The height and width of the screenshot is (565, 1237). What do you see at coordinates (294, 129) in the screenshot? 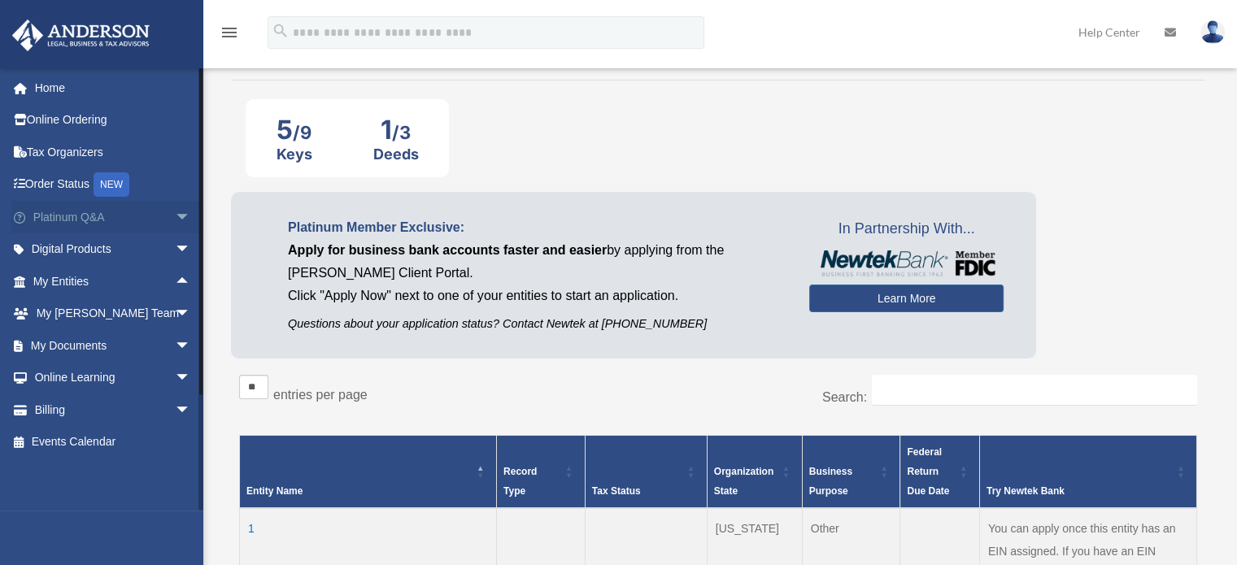
I see `div: 5` at bounding box center [294, 129].